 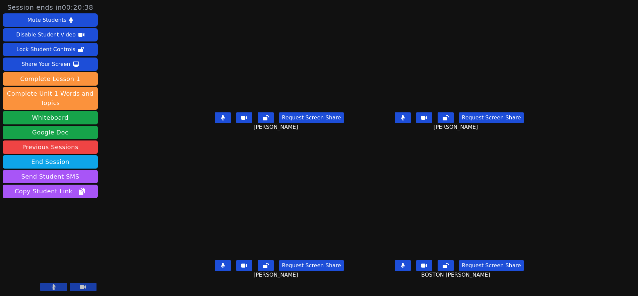 What do you see at coordinates (78, 7) in the screenshot?
I see `time: 00:20:38` at bounding box center [78, 7].